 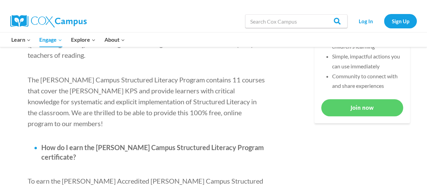 What do you see at coordinates (368, 61) in the screenshot?
I see `li: Simple, impactful actions you can use immediately` at bounding box center [368, 61].